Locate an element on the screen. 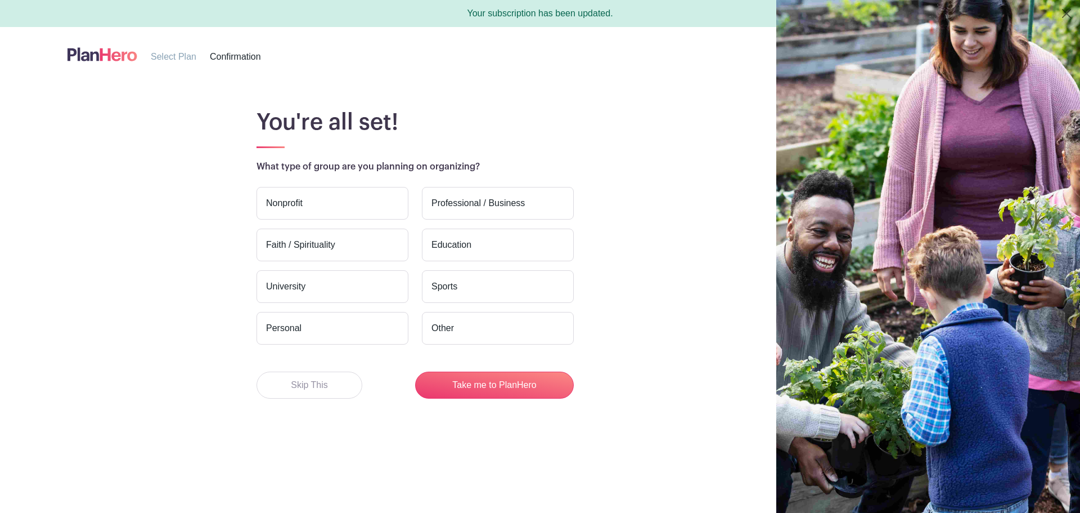  label: University is located at coordinates (333, 286).